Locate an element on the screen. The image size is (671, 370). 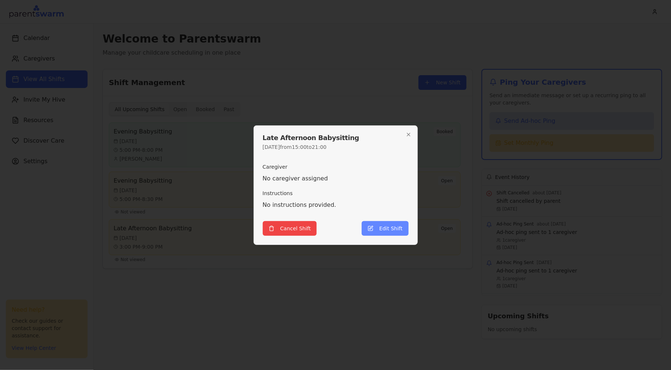
p: No caregiver assigned is located at coordinates (336, 179).